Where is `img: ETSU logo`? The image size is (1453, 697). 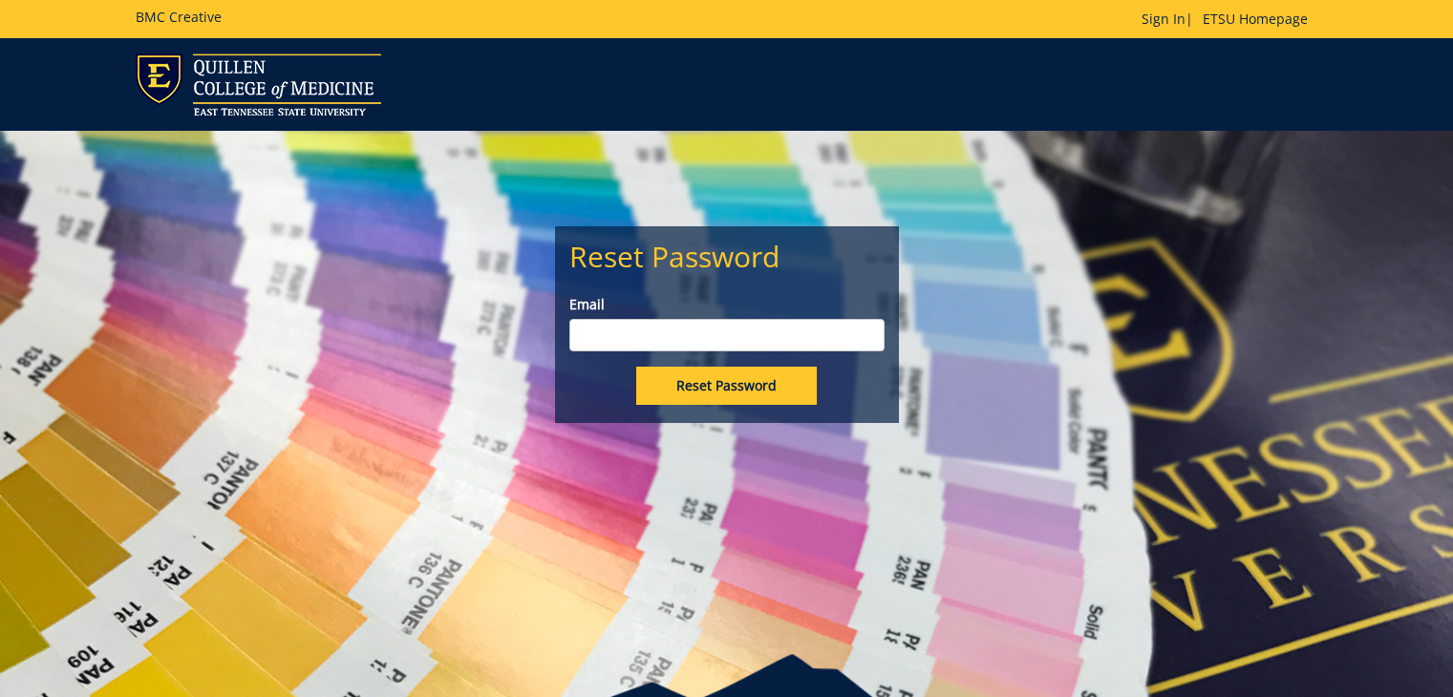
img: ETSU logo is located at coordinates (258, 84).